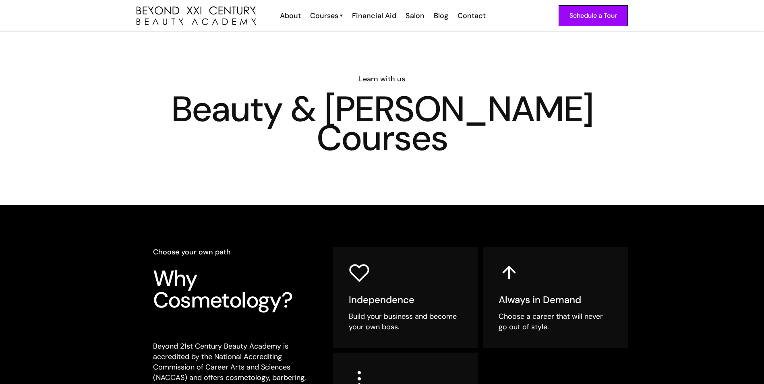 The height and width of the screenshot is (384, 764). I want to click on a: Contact, so click(471, 16).